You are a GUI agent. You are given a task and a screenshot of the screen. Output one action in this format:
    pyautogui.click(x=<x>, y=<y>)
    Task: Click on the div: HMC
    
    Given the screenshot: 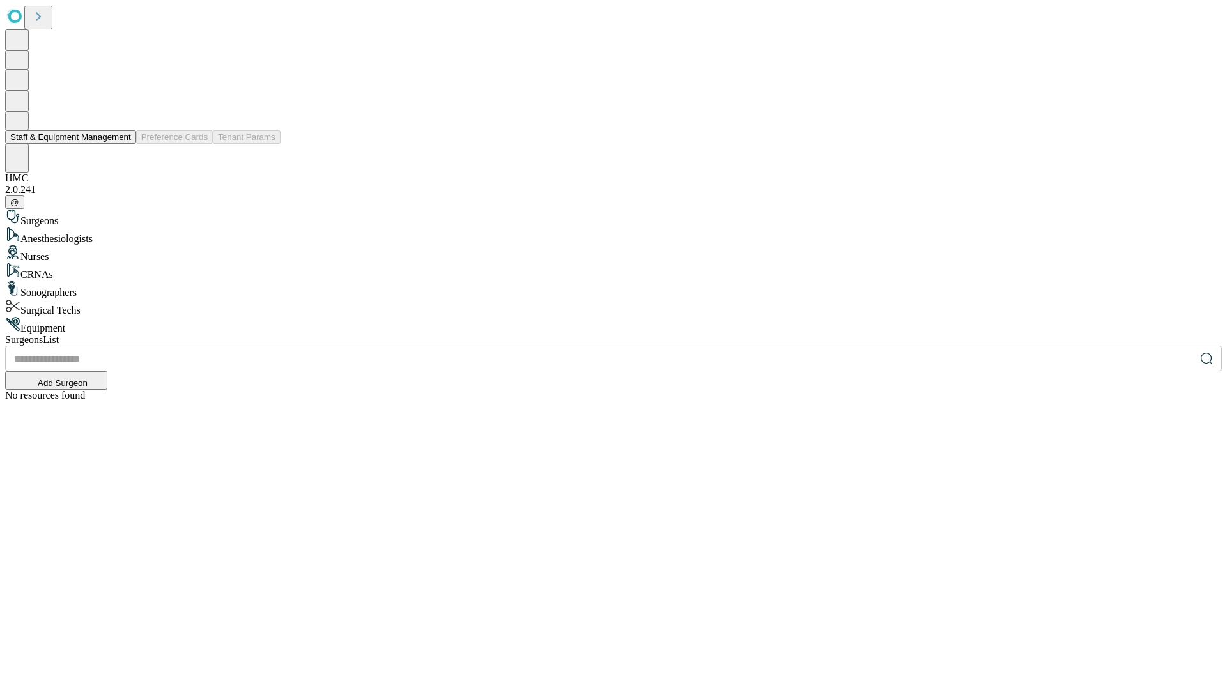 What is the action you would take?
    pyautogui.click(x=614, y=178)
    